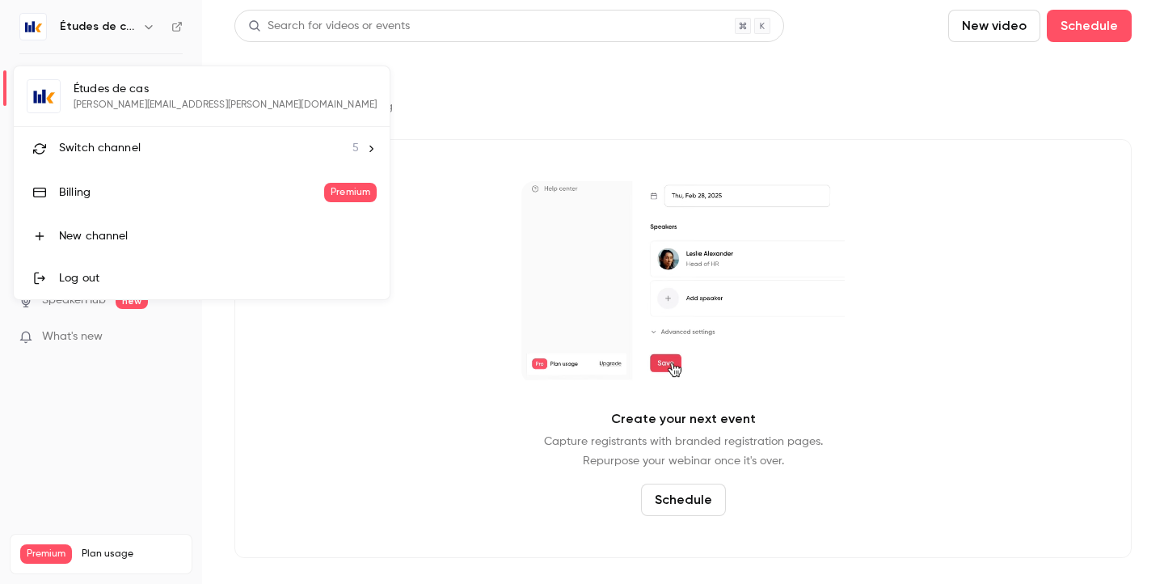  Describe the element at coordinates (99, 148) in the screenshot. I see `span: Switch channel` at that location.